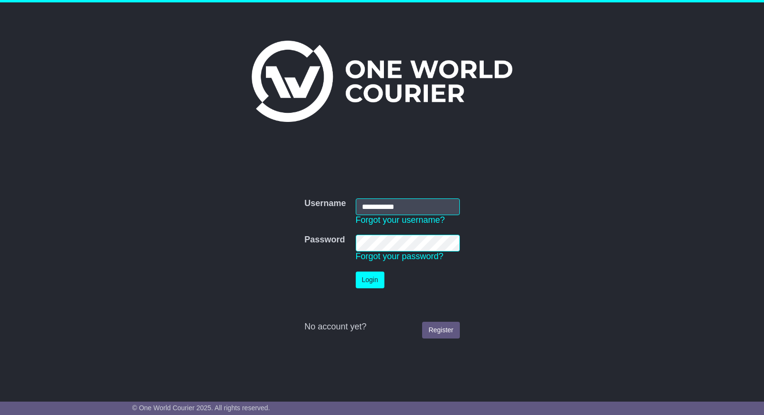  I want to click on img: One World, so click(382, 81).